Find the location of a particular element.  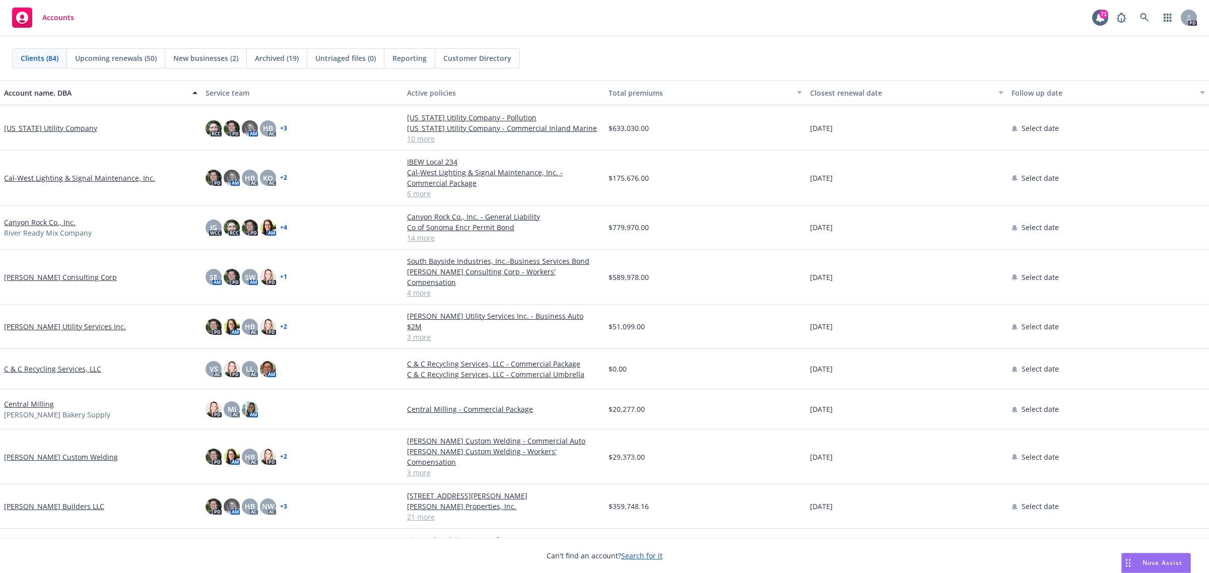

span: Accounts is located at coordinates (58, 18).